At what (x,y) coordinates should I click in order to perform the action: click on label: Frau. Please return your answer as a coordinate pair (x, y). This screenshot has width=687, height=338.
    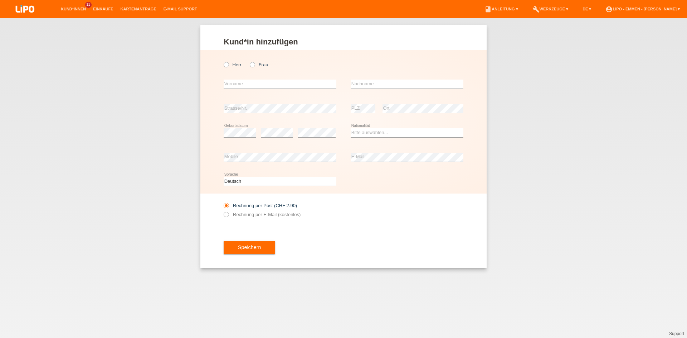
    Looking at the image, I should click on (259, 64).